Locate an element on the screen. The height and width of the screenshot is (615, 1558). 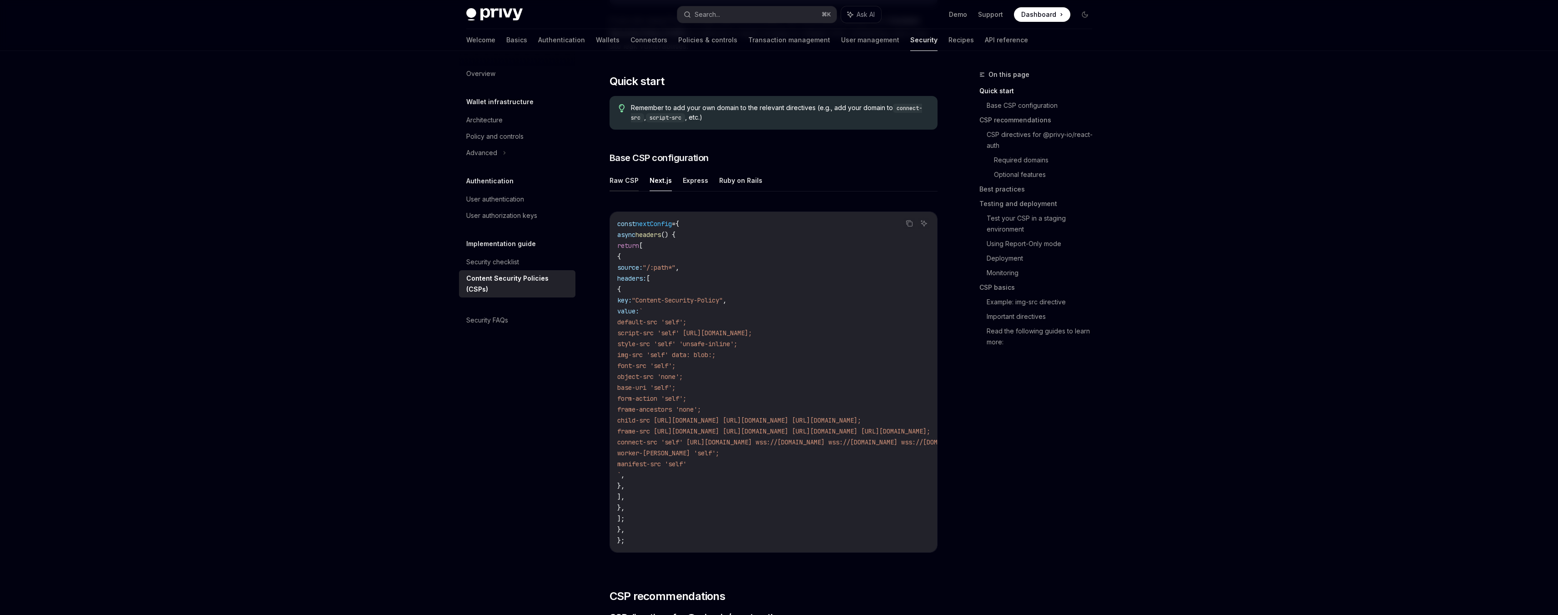
a: Content Security Policies (CSPs) is located at coordinates (517, 284).